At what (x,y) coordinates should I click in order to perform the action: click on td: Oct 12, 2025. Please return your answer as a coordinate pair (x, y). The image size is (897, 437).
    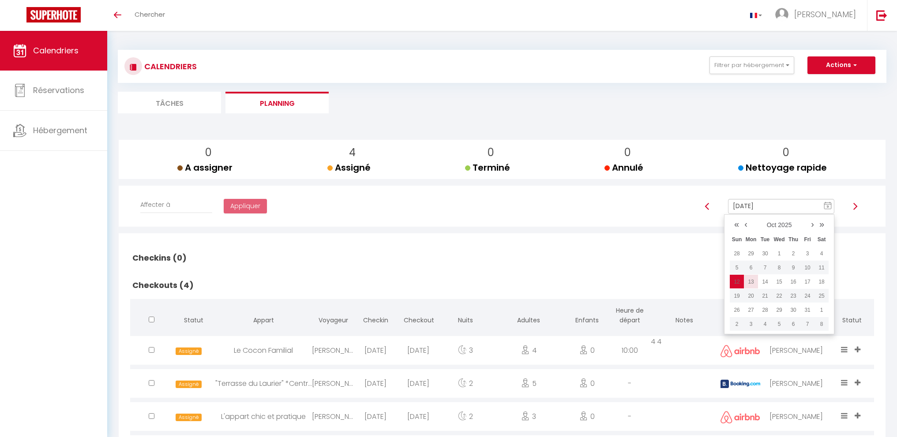
    Looking at the image, I should click on (737, 282).